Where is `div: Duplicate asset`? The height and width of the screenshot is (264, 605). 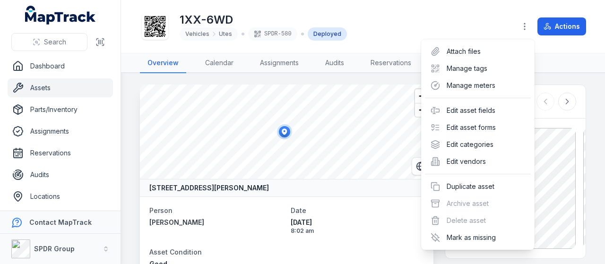 div: Duplicate asset is located at coordinates (478, 187).